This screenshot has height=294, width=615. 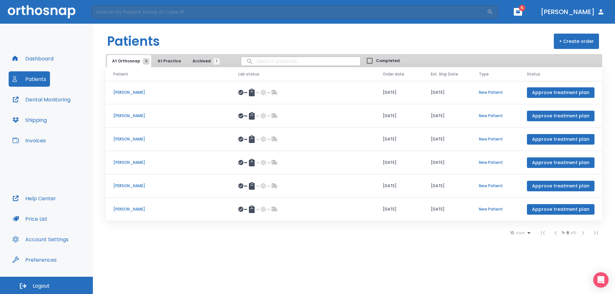 What do you see at coordinates (566, 233) in the screenshot?
I see `span: 1 - 6` at bounding box center [566, 233].